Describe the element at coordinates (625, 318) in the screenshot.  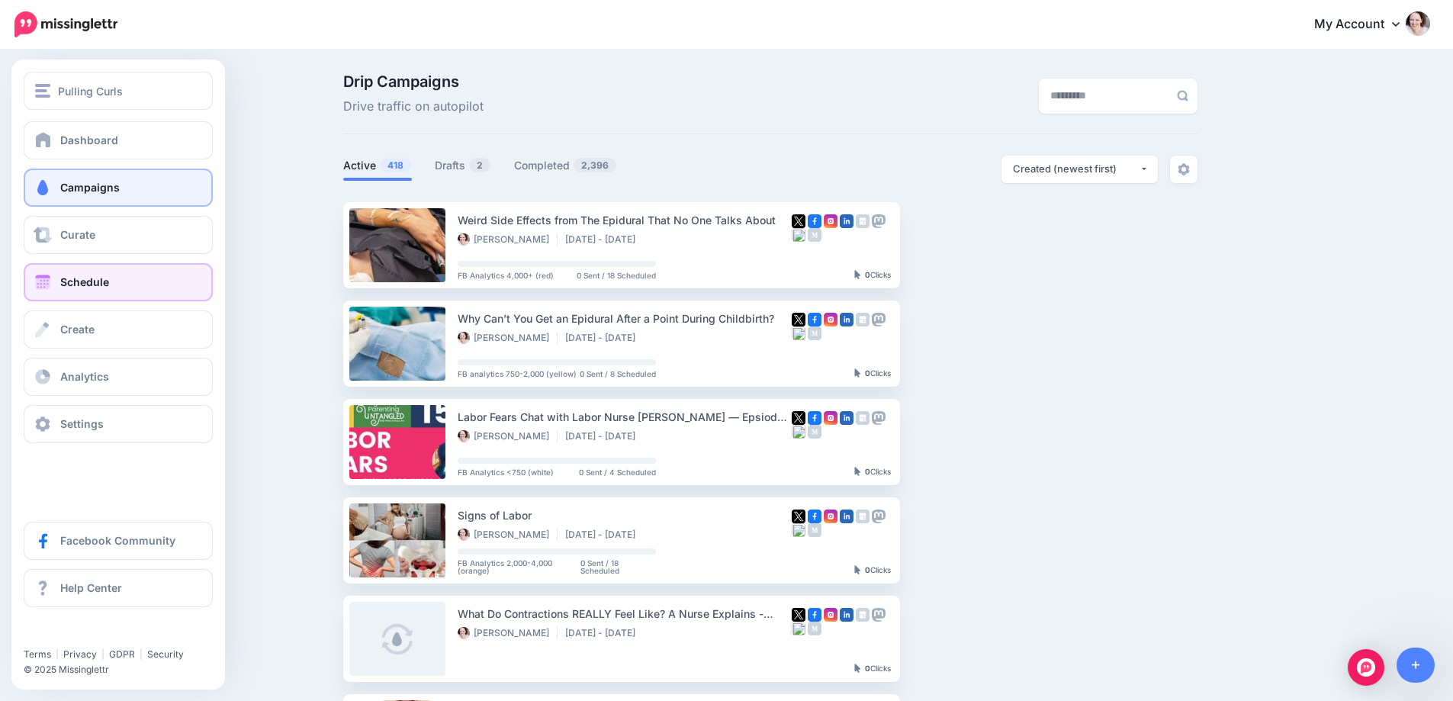
I see `div: Why Can’t You Get an Epidural After a Point During Childbirth?` at that location.